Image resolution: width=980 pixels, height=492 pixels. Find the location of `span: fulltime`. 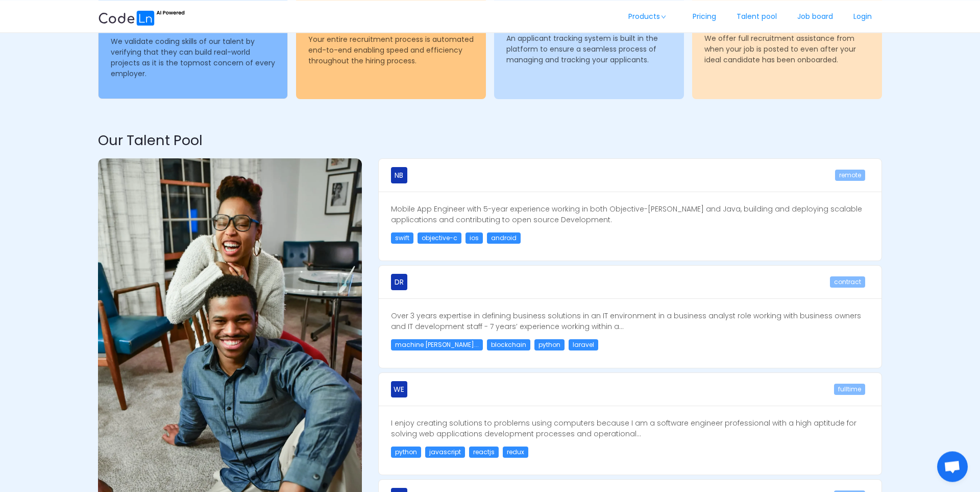

span: fulltime is located at coordinates (850, 389).